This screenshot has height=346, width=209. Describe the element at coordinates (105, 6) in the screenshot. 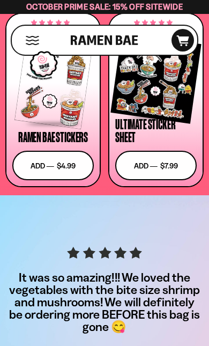

I see `span: October Prime Sale: 15% off Sitewide` at that location.